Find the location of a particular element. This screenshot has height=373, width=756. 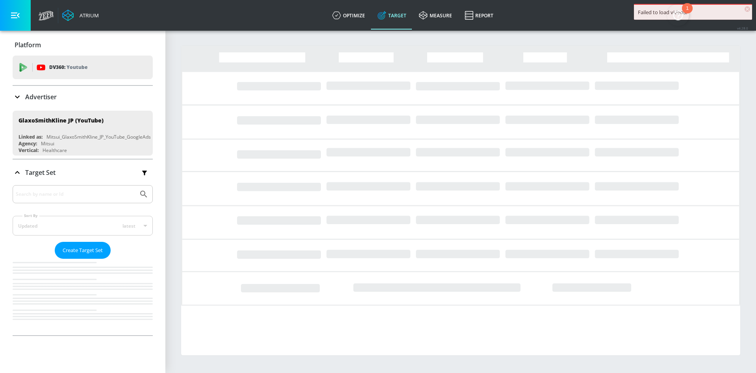

div: Updated is located at coordinates (28, 226).